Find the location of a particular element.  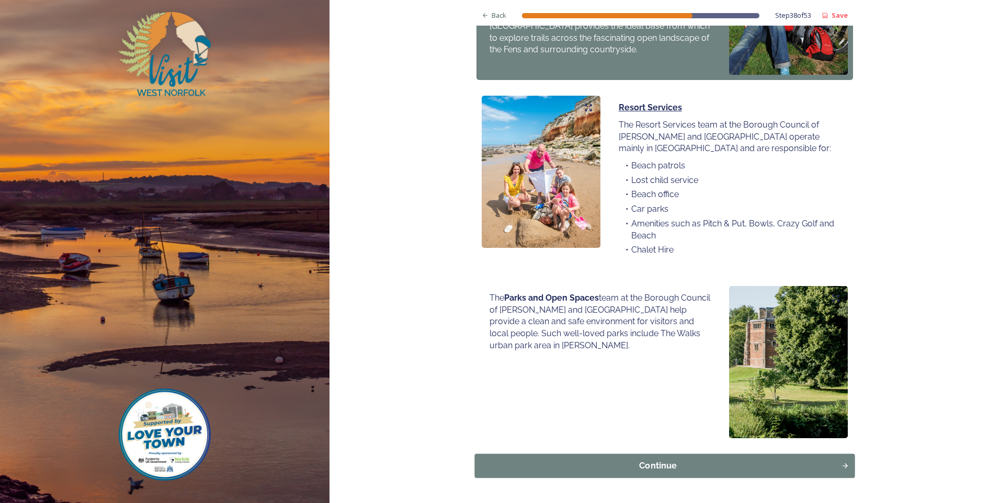

u: Resort Services is located at coordinates (650, 107).